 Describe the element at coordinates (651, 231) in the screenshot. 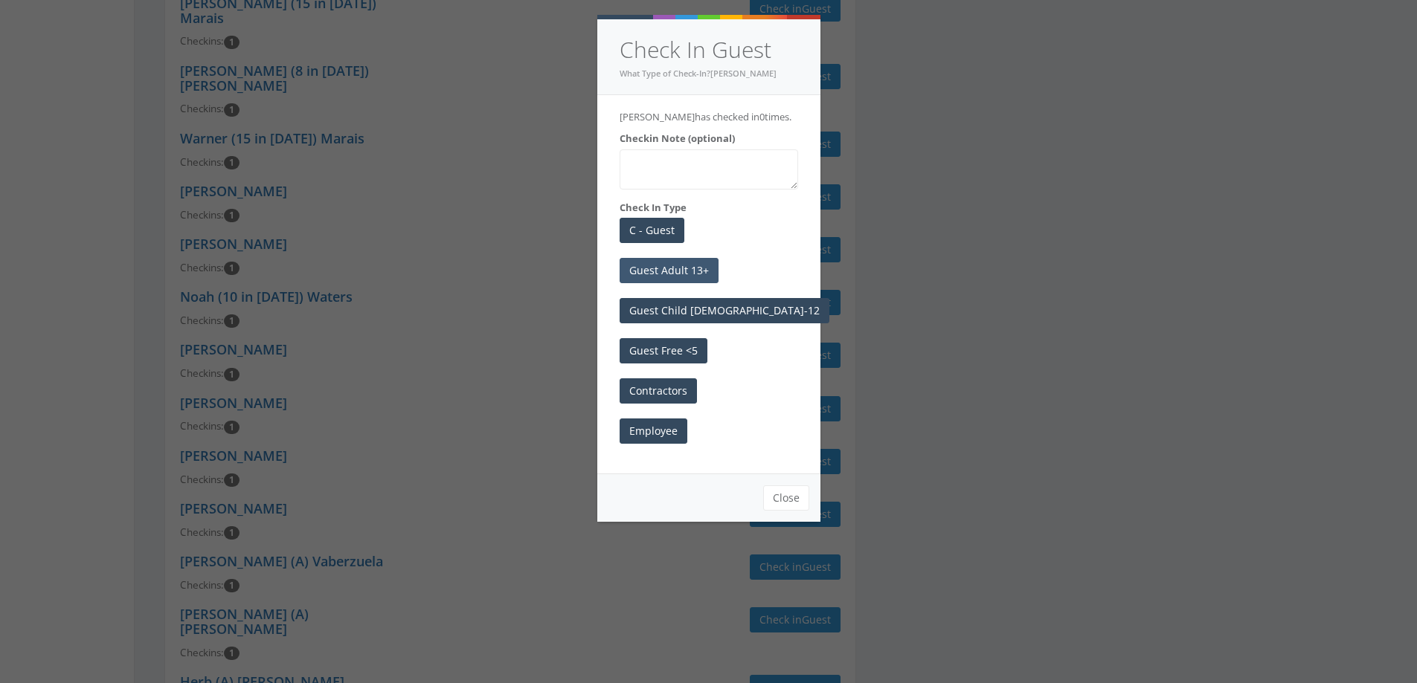

I see `button: C - Guest` at that location.